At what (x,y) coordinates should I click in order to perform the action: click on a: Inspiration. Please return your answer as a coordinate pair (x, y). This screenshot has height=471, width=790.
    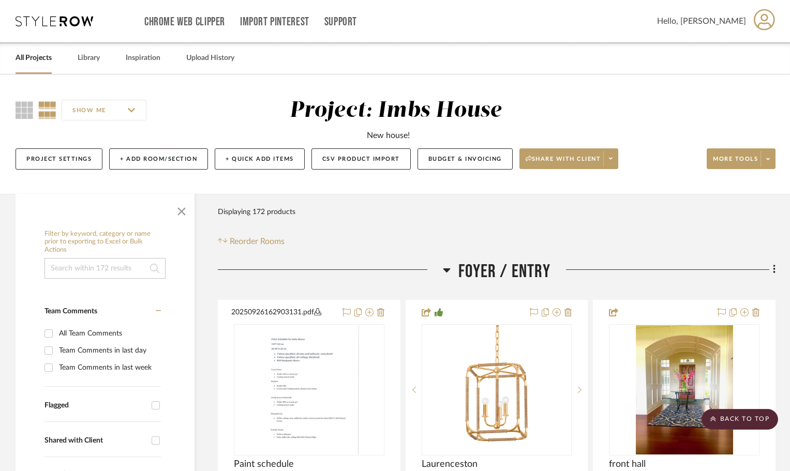
    Looking at the image, I should click on (143, 58).